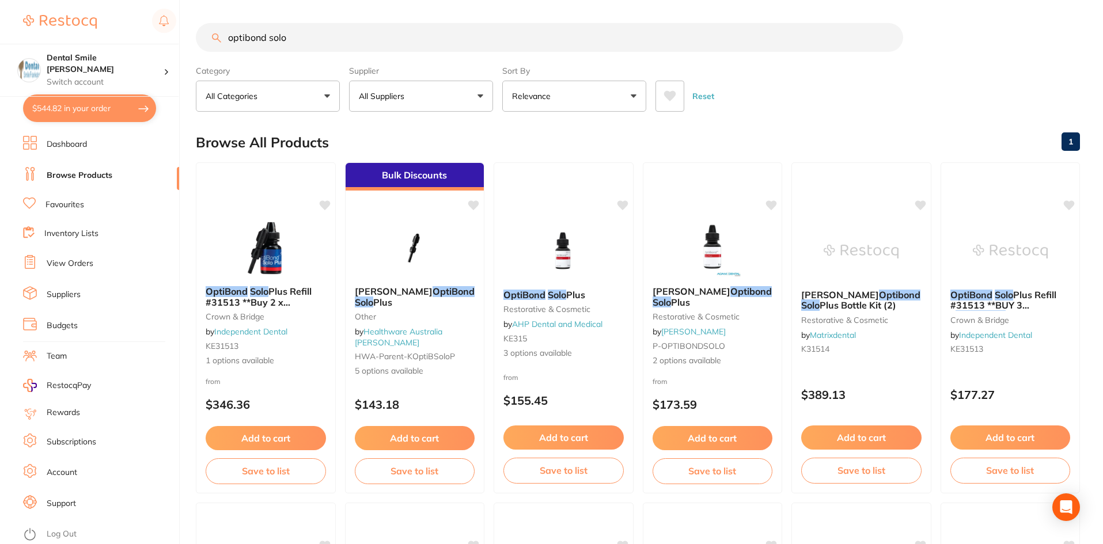 The width and height of the screenshot is (1103, 544). What do you see at coordinates (57, 385) in the screenshot?
I see `a: RestocqPay` at bounding box center [57, 385].